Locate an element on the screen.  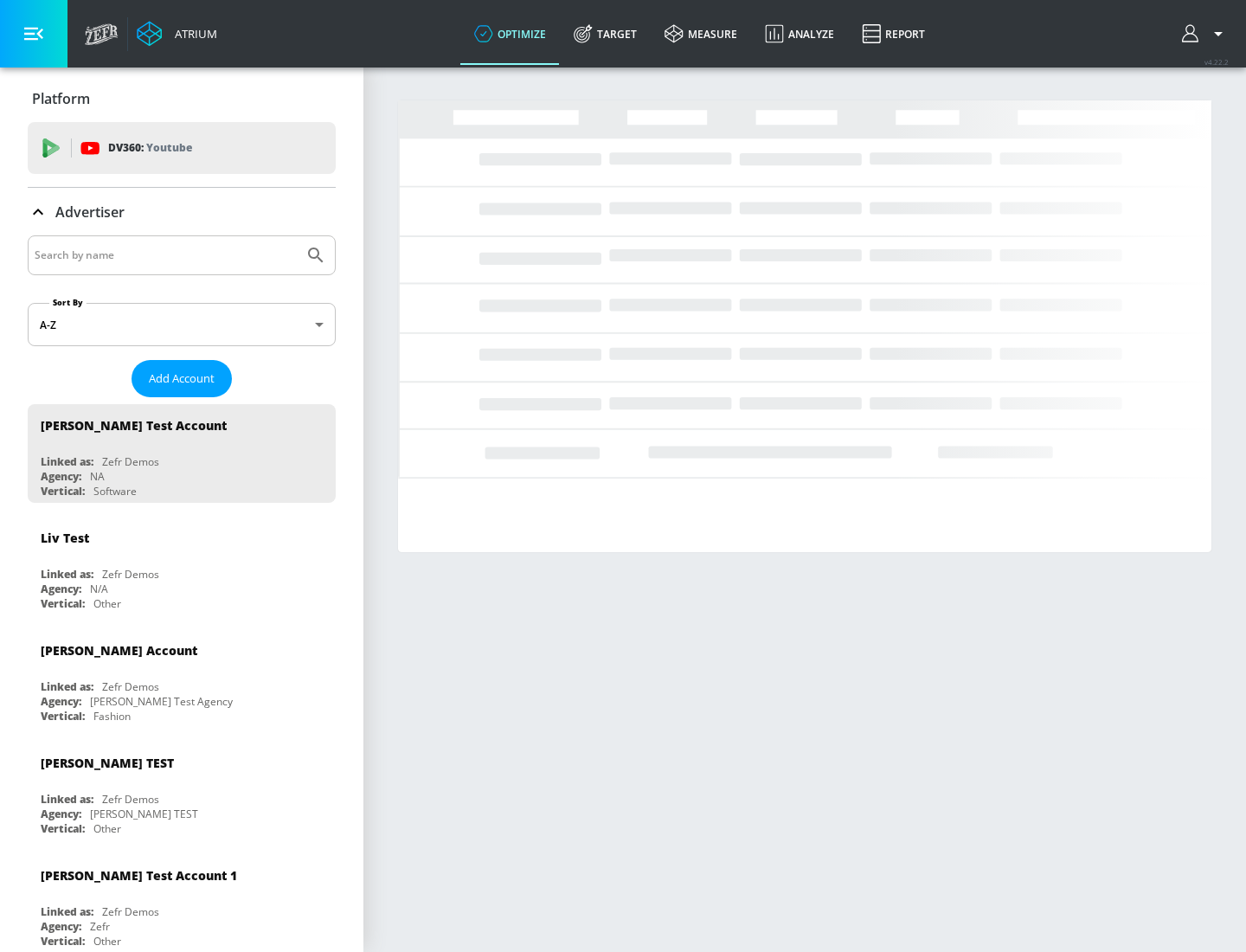
div: N/A is located at coordinates (99, 588).